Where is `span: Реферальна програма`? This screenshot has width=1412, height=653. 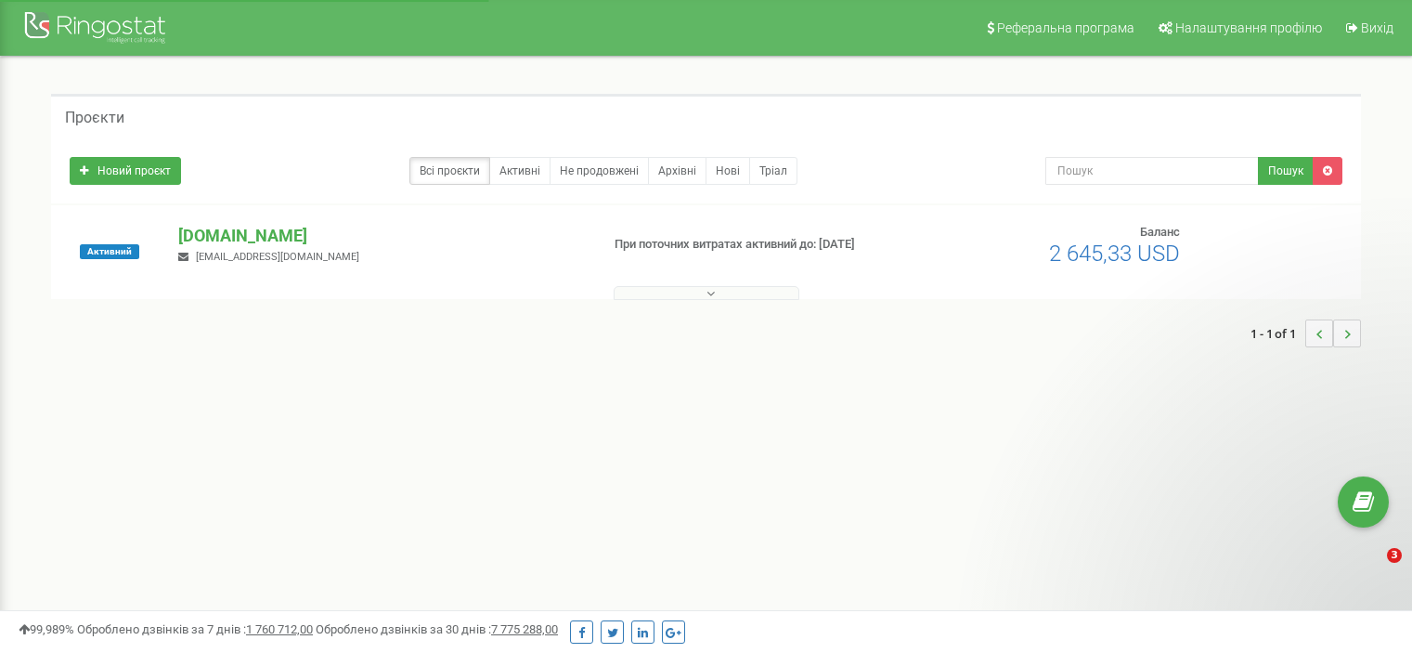 span: Реферальна програма is located at coordinates (1066, 28).